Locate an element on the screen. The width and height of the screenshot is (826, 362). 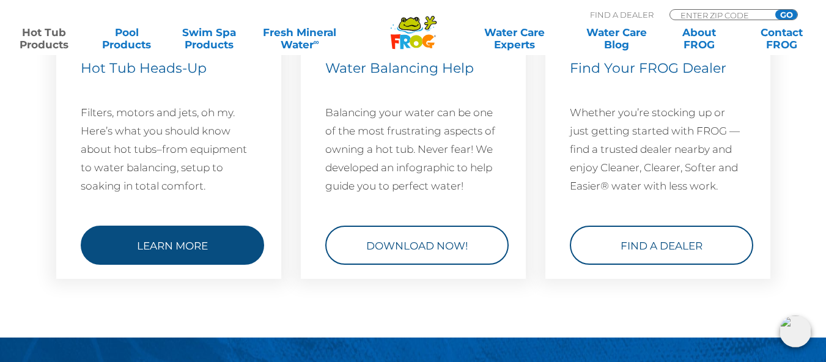
a: Fresh MineralWater∞ is located at coordinates (300, 39).